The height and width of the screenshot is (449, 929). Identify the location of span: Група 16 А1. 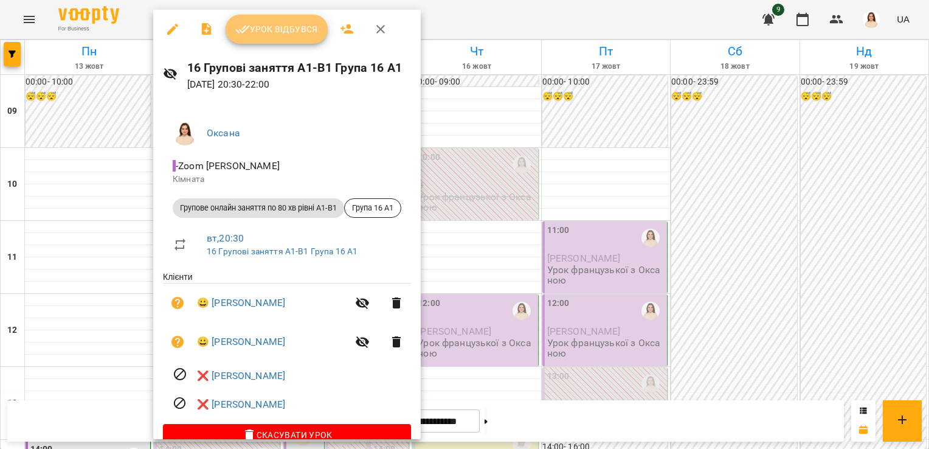
(373, 208).